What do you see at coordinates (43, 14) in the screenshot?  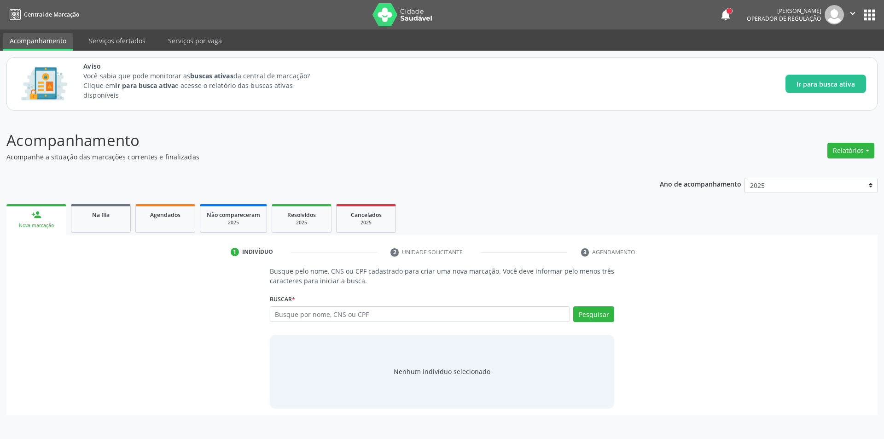 I see `a: Central de Marcação` at bounding box center [43, 14].